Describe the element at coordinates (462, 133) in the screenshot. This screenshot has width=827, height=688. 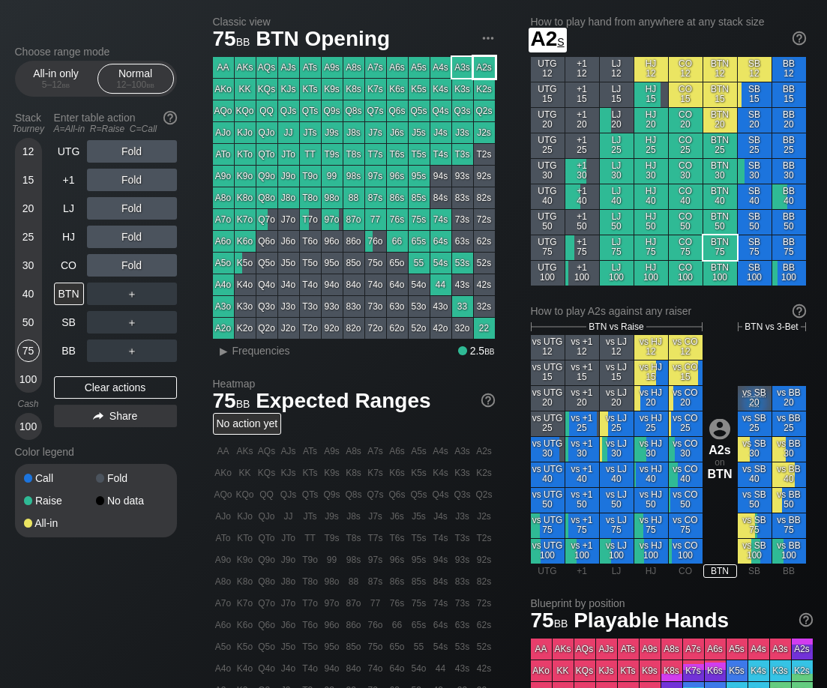
I see `div: J3s` at that location.